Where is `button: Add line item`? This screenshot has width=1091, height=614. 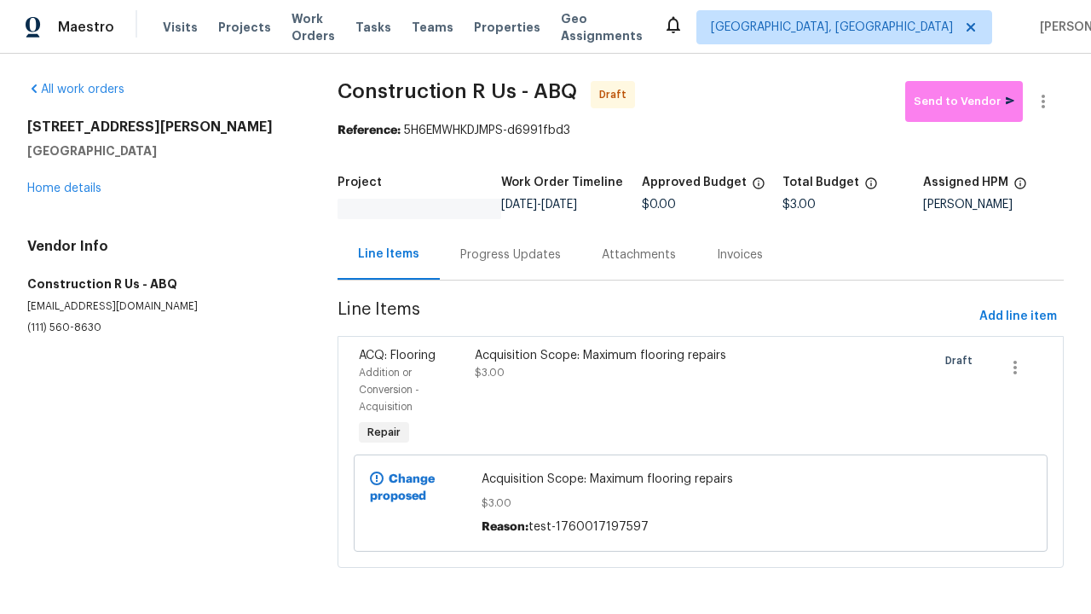 button: Add line item is located at coordinates (1018, 316).